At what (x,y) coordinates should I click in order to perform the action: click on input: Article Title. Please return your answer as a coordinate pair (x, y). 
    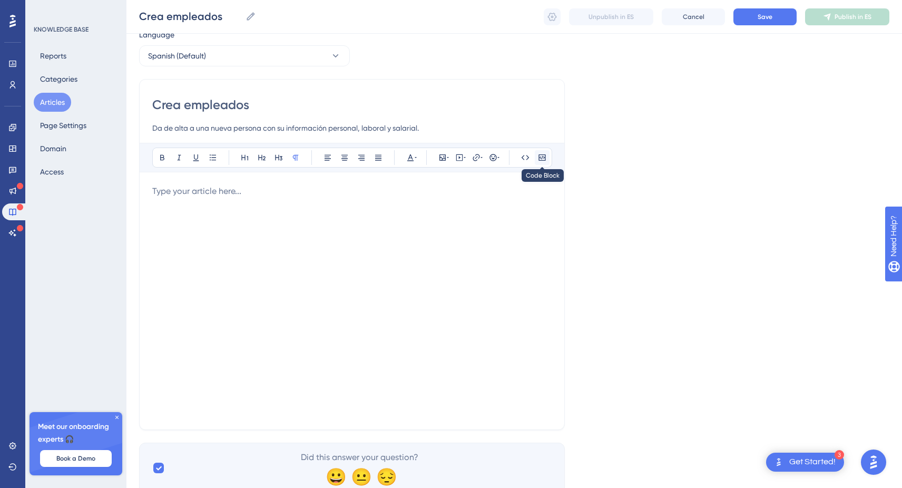
    Looking at the image, I should click on (352, 105).